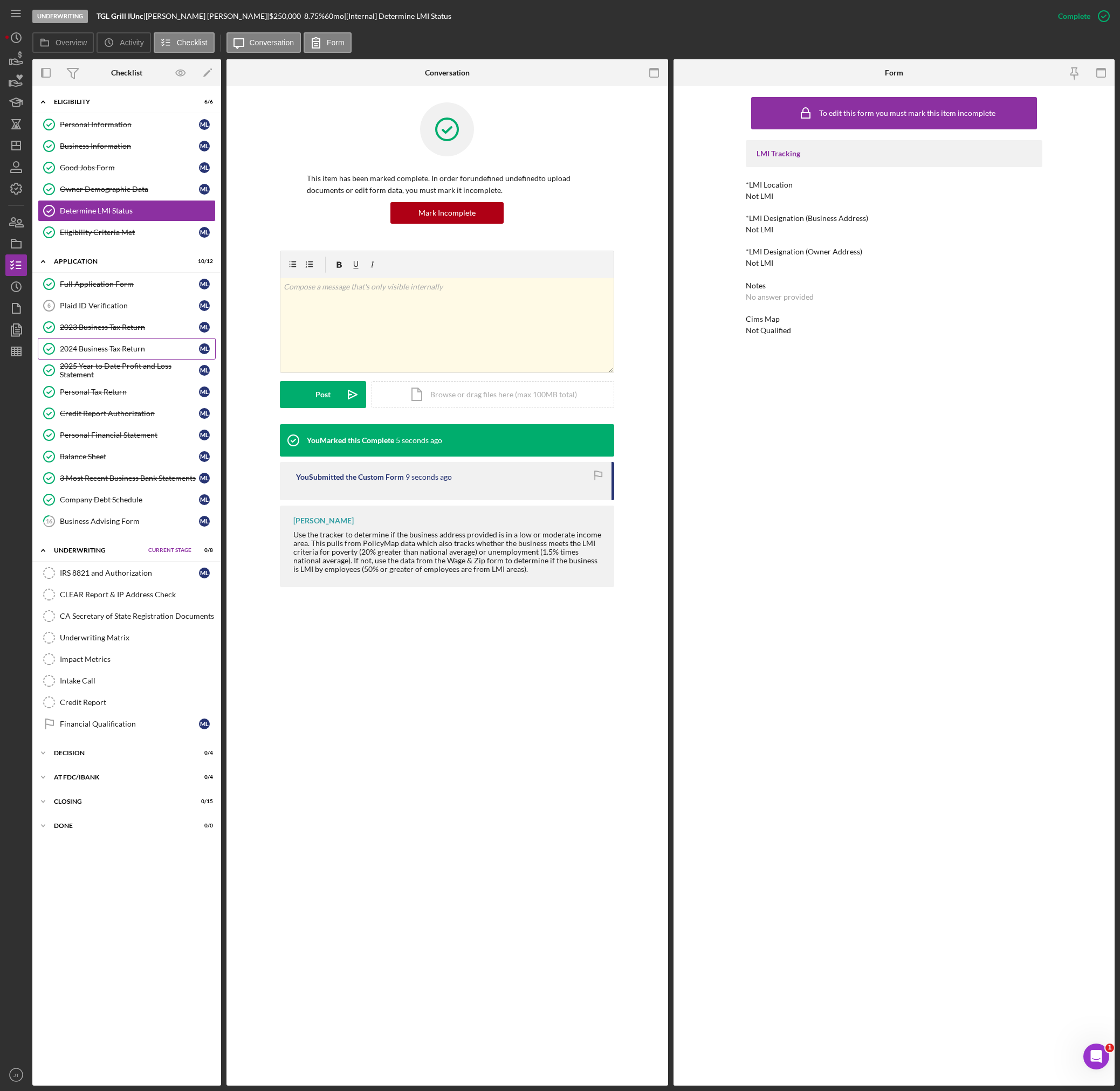  Describe the element at coordinates (129, 521) in the screenshot. I see `div: Business Advising Form` at that location.